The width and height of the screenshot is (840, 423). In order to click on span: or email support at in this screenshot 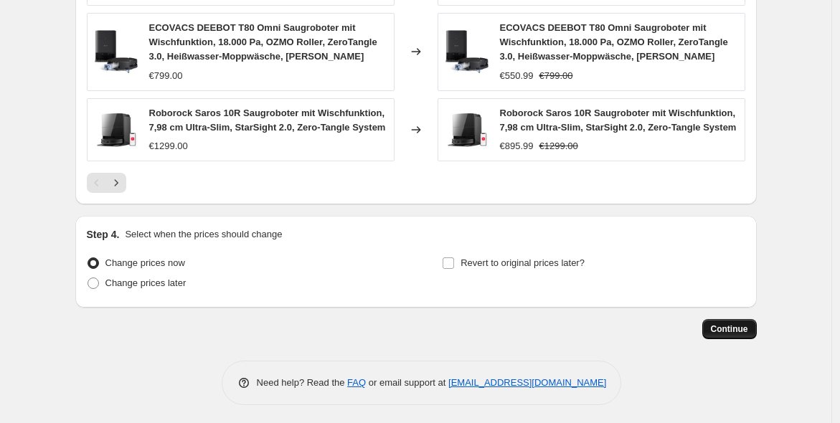, I will do `click(407, 383)`.